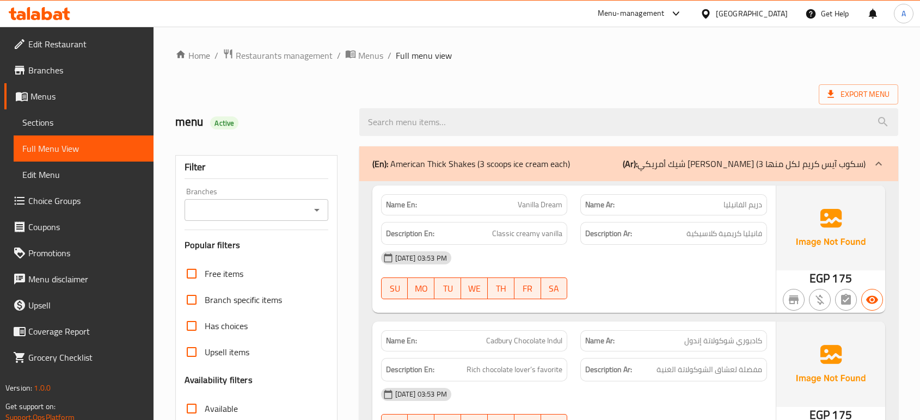 The image size is (920, 420). What do you see at coordinates (83, 122) in the screenshot?
I see `span: Sections` at bounding box center [83, 122].